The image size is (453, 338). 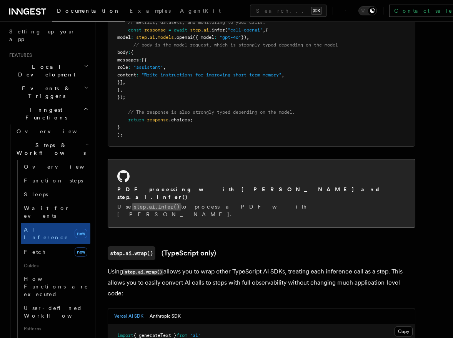 What do you see at coordinates (48, 35) in the screenshot?
I see `a: Setting up your app` at bounding box center [48, 35].